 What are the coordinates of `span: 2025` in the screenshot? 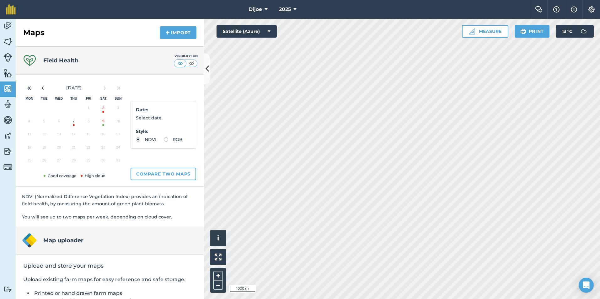 It's located at (285, 9).